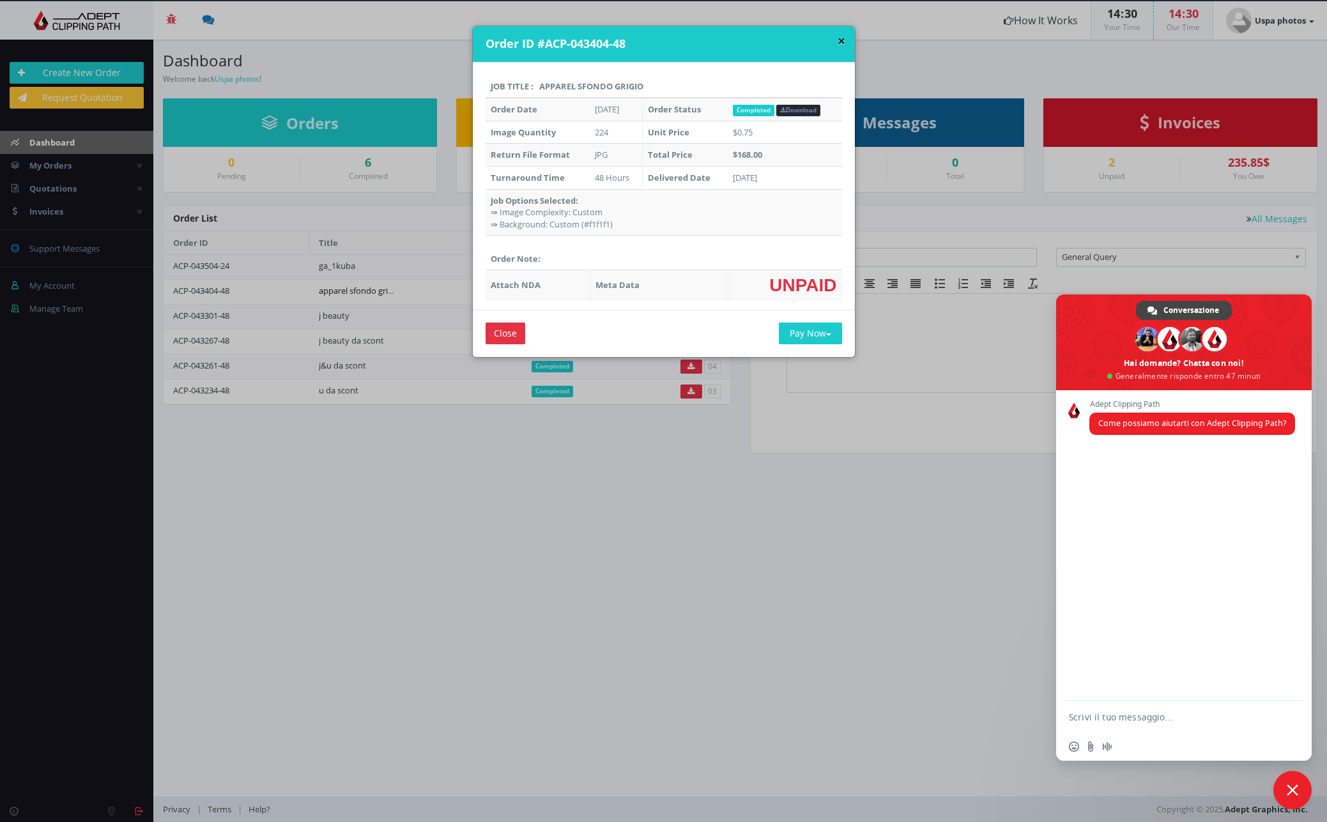 This screenshot has width=1327, height=822. I want to click on h4: Order ID #ACP-043404-48, so click(665, 44).